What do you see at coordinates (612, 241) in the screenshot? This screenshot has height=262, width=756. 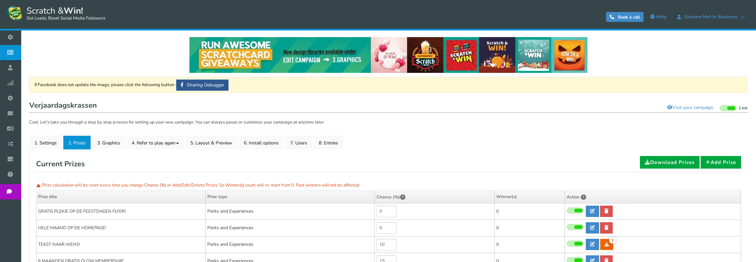 I see `span: 1` at bounding box center [612, 241].